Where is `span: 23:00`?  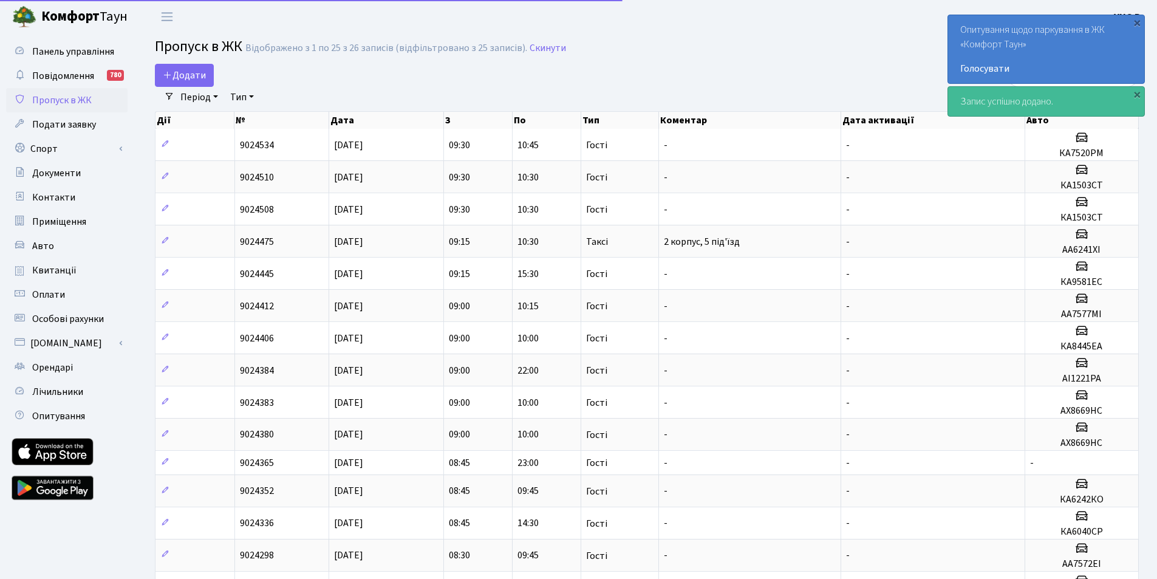 span: 23:00 is located at coordinates (528, 463).